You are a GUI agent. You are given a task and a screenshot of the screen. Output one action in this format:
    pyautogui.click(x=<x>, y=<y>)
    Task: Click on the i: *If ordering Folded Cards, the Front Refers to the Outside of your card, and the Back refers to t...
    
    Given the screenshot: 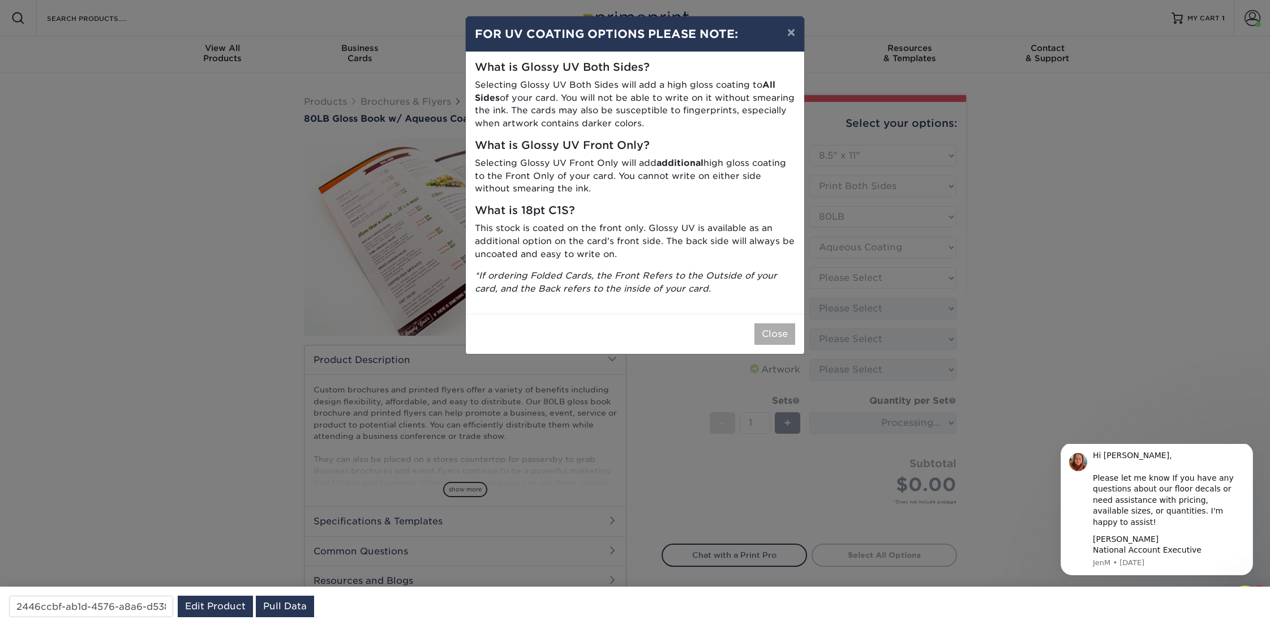 What is the action you would take?
    pyautogui.click(x=626, y=282)
    